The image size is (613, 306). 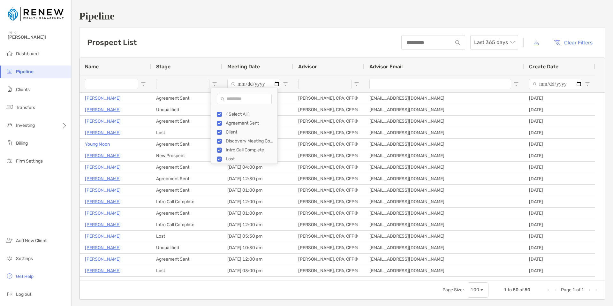 I want to click on button: Clear Filters, so click(x=573, y=42).